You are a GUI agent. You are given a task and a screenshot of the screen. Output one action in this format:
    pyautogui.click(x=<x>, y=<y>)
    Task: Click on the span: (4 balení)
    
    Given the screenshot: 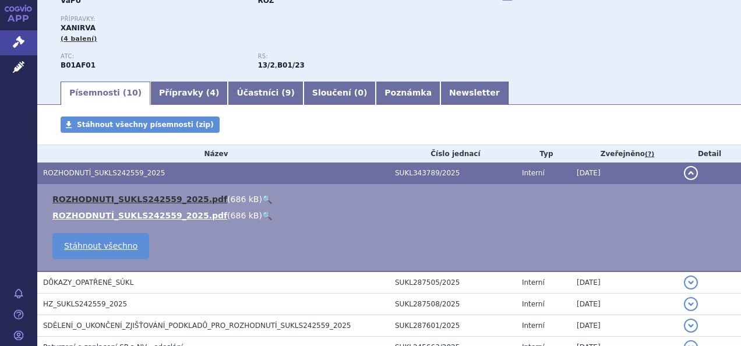 What is the action you would take?
    pyautogui.click(x=79, y=38)
    